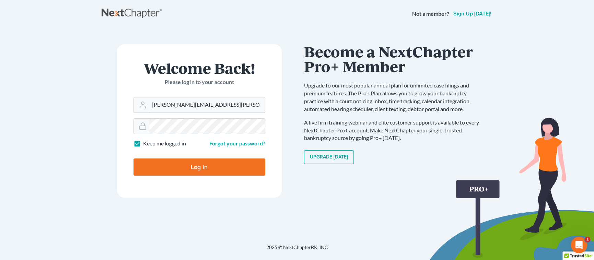 The height and width of the screenshot is (260, 594). I want to click on label: Keep me logged in, so click(164, 143).